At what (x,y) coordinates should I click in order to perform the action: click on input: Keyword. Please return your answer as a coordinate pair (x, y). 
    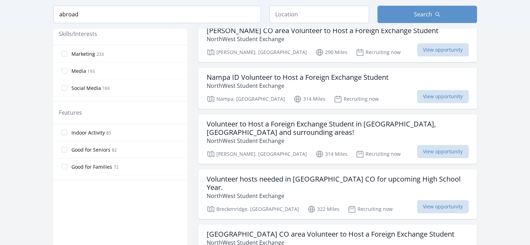
    Looking at the image, I should click on (157, 14).